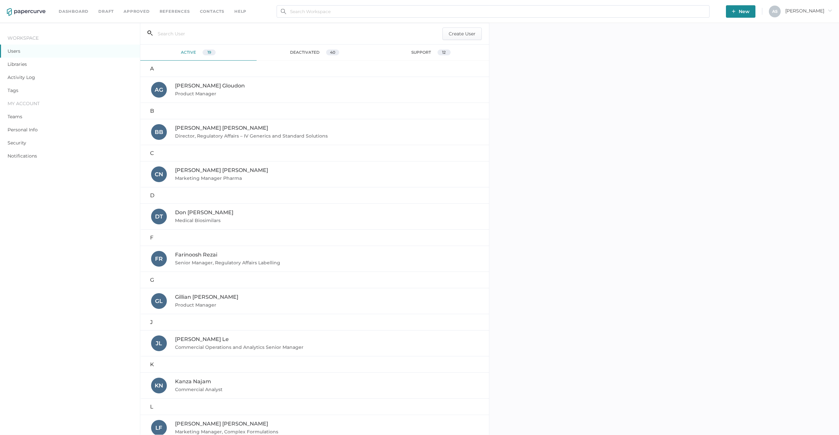 Image resolution: width=839 pixels, height=435 pixels. What do you see at coordinates (17, 64) in the screenshot?
I see `a: Libraries` at bounding box center [17, 64].